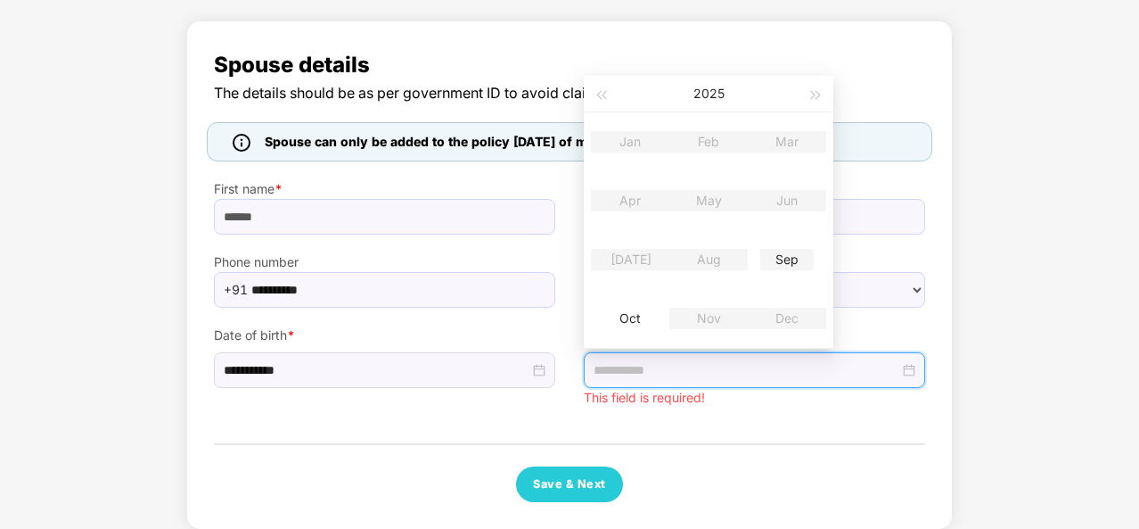  I want to click on div: Sep, so click(787, 259).